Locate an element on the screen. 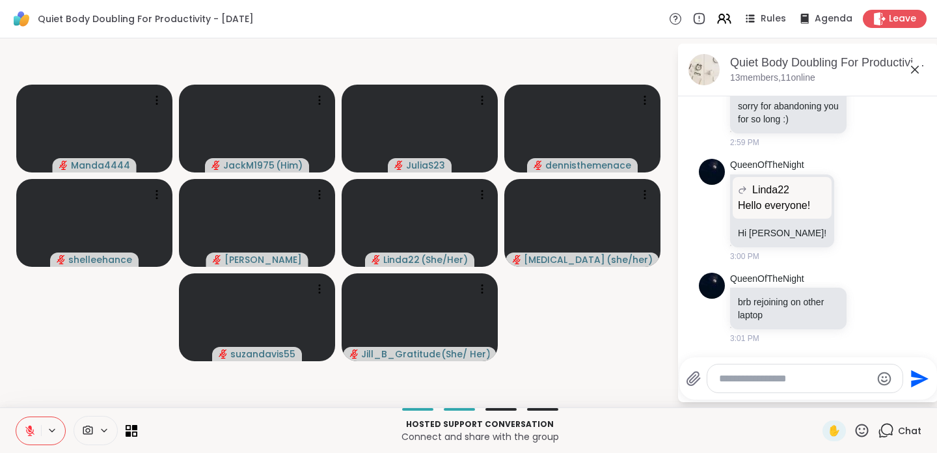 The width and height of the screenshot is (937, 453). span: JackM1975 is located at coordinates (248, 165).